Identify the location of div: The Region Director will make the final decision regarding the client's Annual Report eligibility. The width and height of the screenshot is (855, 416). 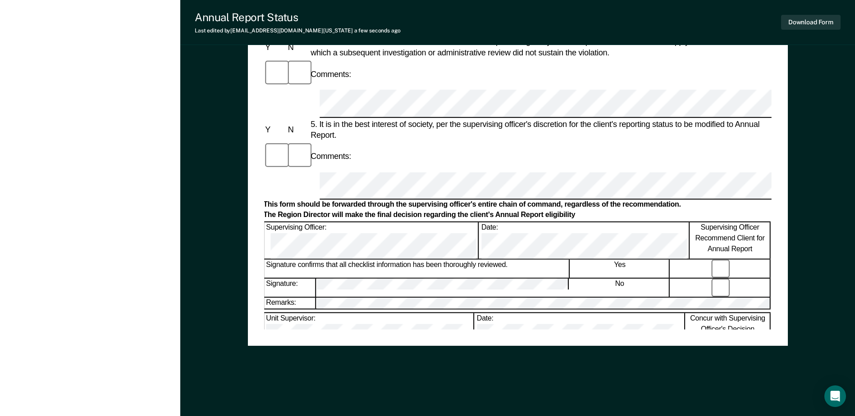
(516, 215).